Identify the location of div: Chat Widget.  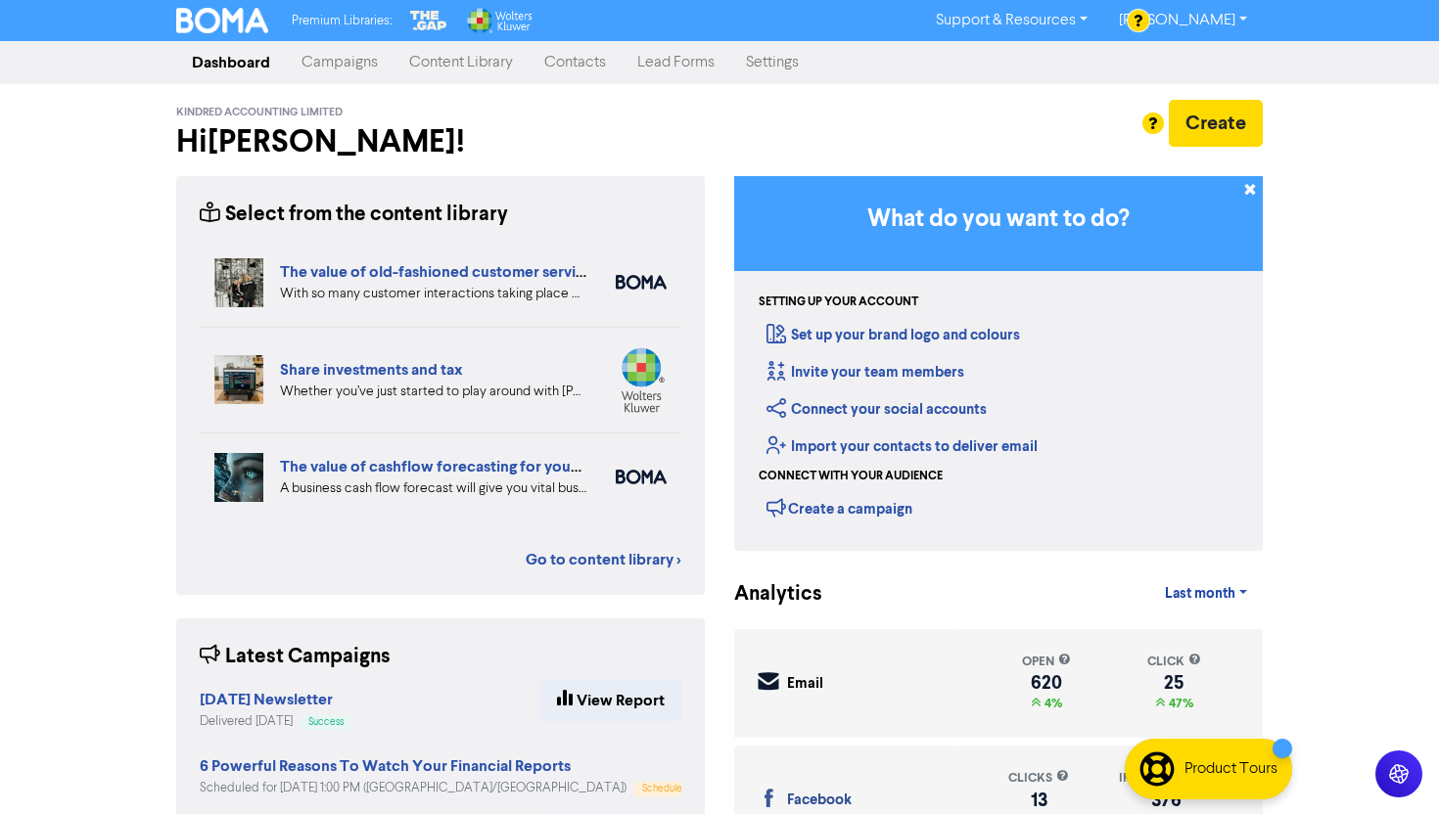
(1390, 767).